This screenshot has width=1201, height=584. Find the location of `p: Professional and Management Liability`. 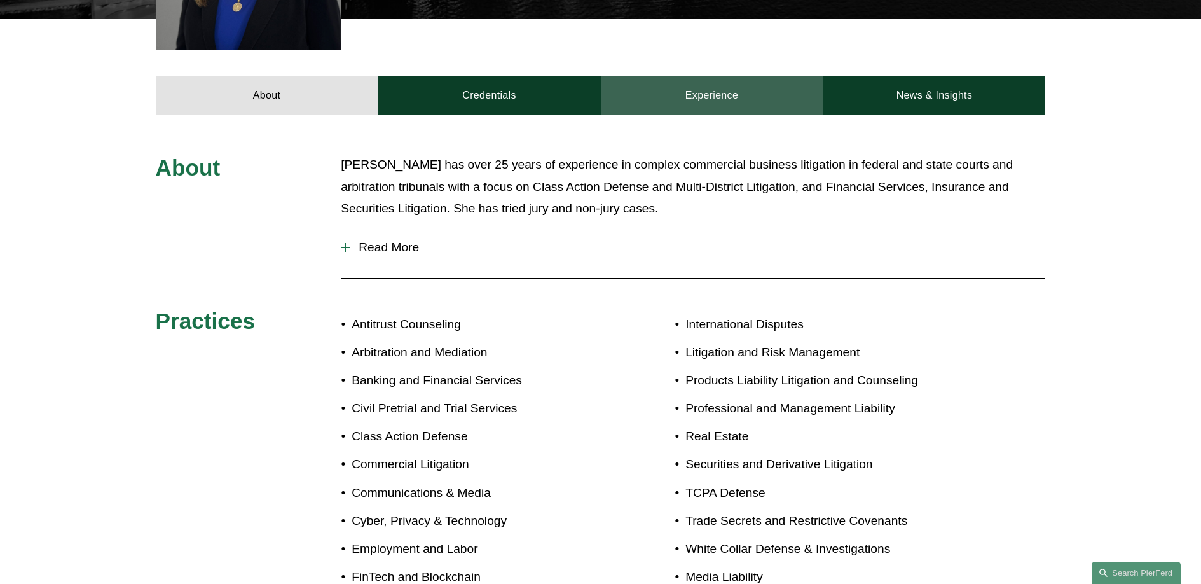

p: Professional and Management Liability is located at coordinates (829, 408).